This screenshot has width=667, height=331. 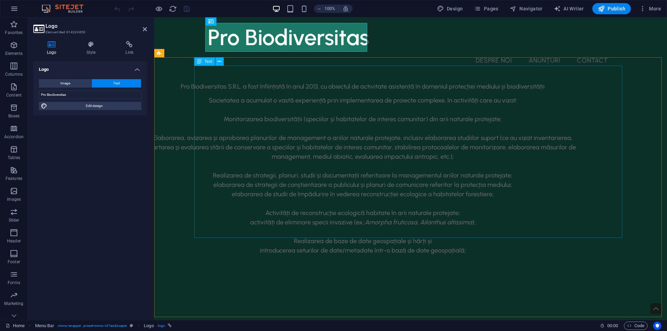 I want to click on button: 100%, so click(x=326, y=9).